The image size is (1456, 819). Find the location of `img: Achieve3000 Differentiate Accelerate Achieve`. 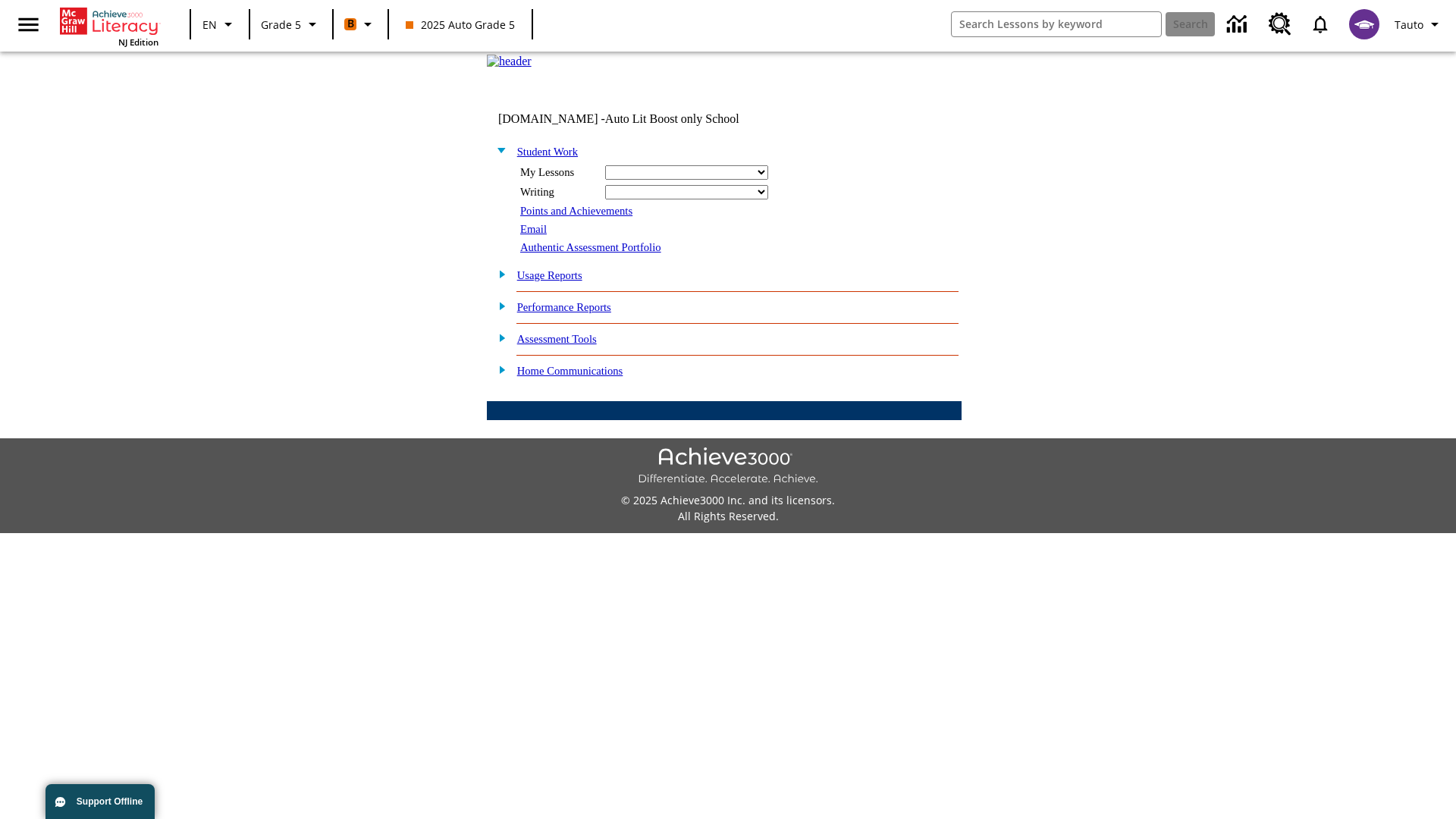

img: Achieve3000 Differentiate Accelerate Achieve is located at coordinates (728, 466).